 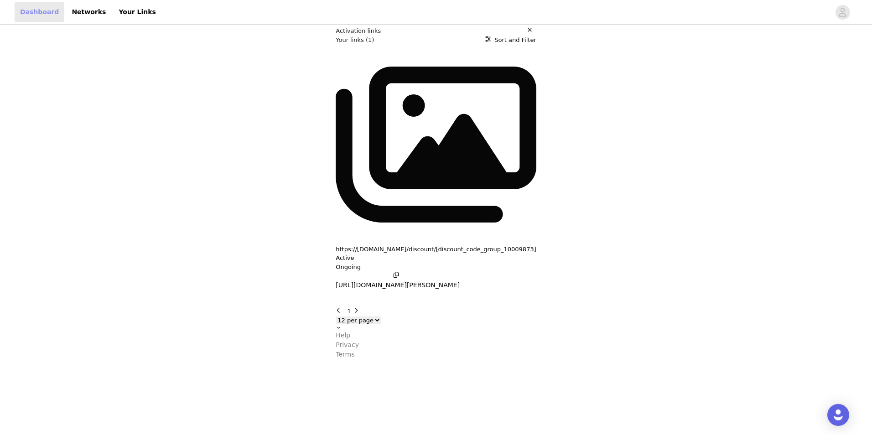 What do you see at coordinates (436, 335) in the screenshot?
I see `a: Help` at bounding box center [436, 335].